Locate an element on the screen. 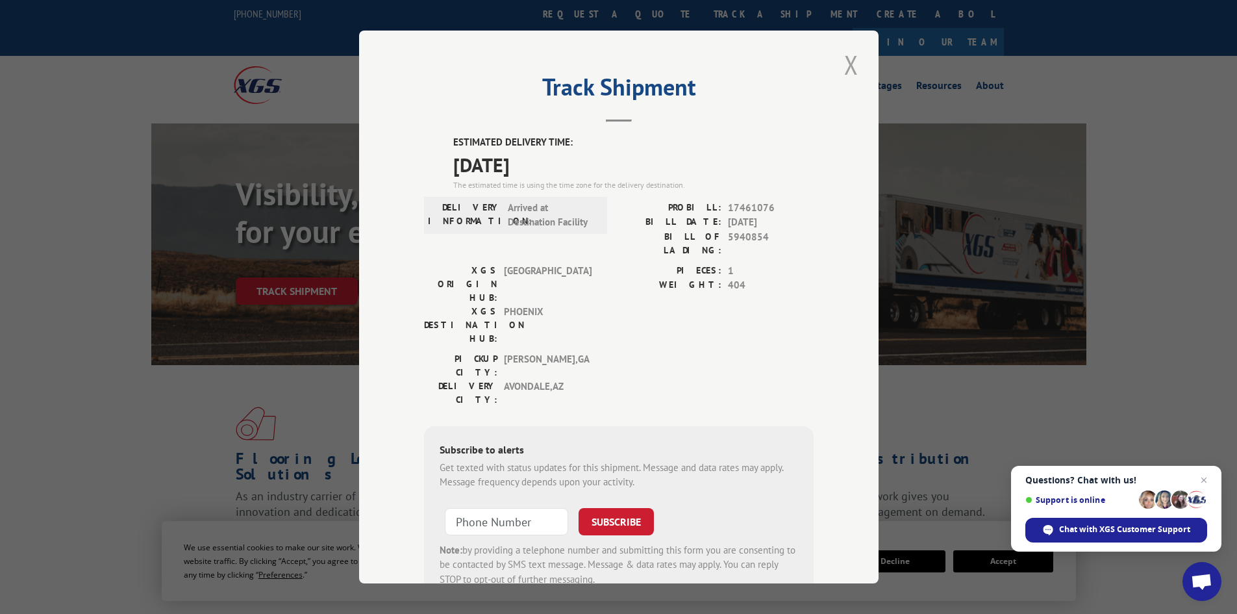  div: by providing a telephone number and submitting this form you are consenting to be contacted by SM... is located at coordinates (619, 565).